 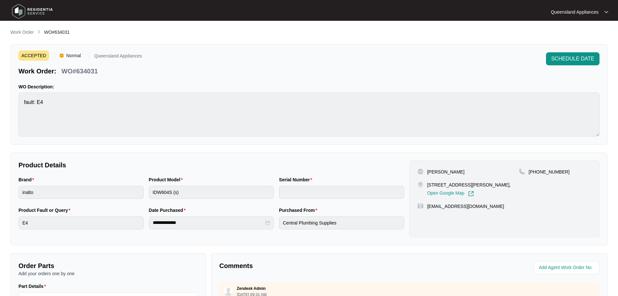 What do you see at coordinates (46, 210) in the screenshot?
I see `label: Product Fault or Query` at bounding box center [46, 210].